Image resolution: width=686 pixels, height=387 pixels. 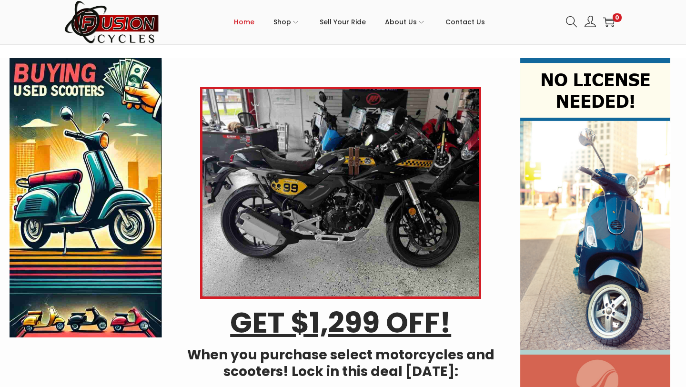 I want to click on a: Contact Us, so click(x=465, y=22).